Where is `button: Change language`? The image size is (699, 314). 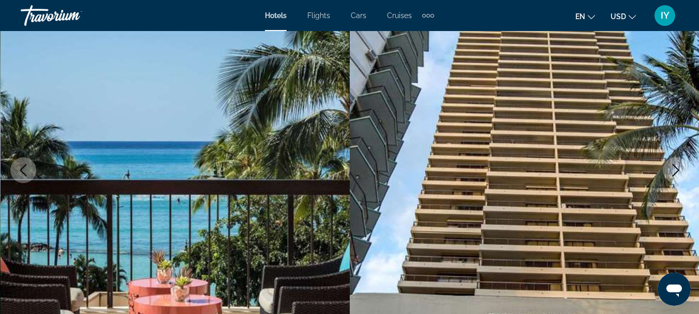 button: Change language is located at coordinates (585, 16).